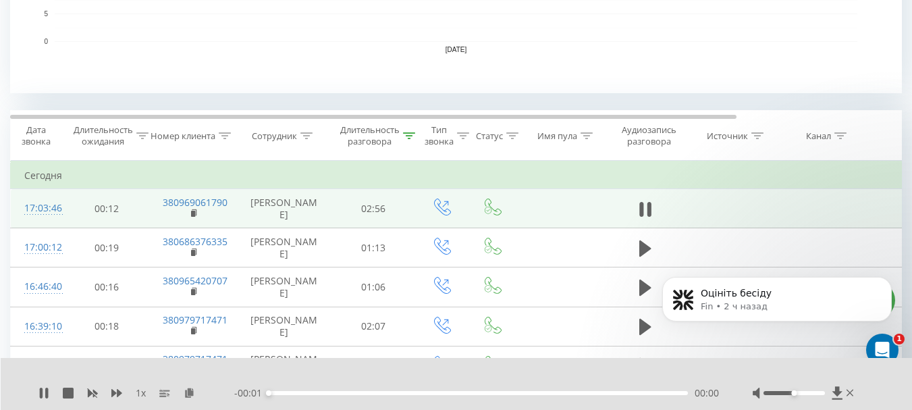 This screenshot has width=912, height=410. What do you see at coordinates (251, 393) in the screenshot?
I see `span: - 00:01` at bounding box center [251, 393].